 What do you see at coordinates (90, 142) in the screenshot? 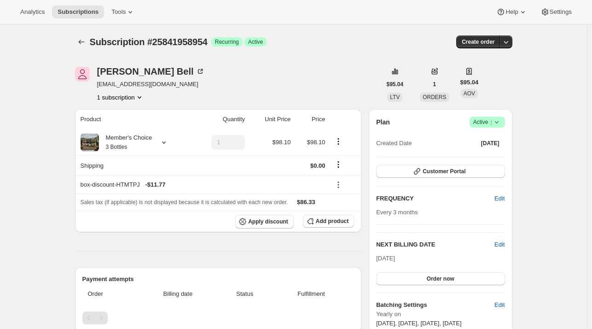
I see `img: product img` at bounding box center [90, 142].